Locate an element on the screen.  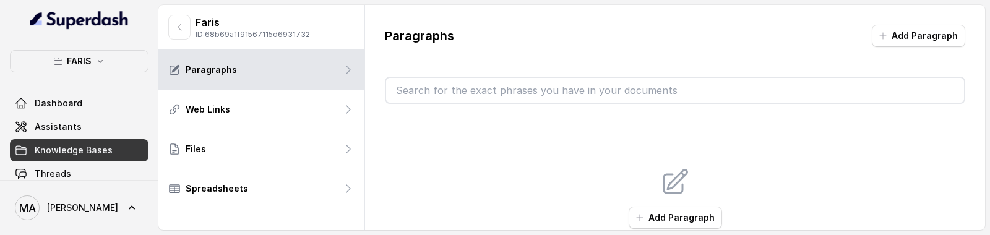
a: Knowledge Bases is located at coordinates (79, 150).